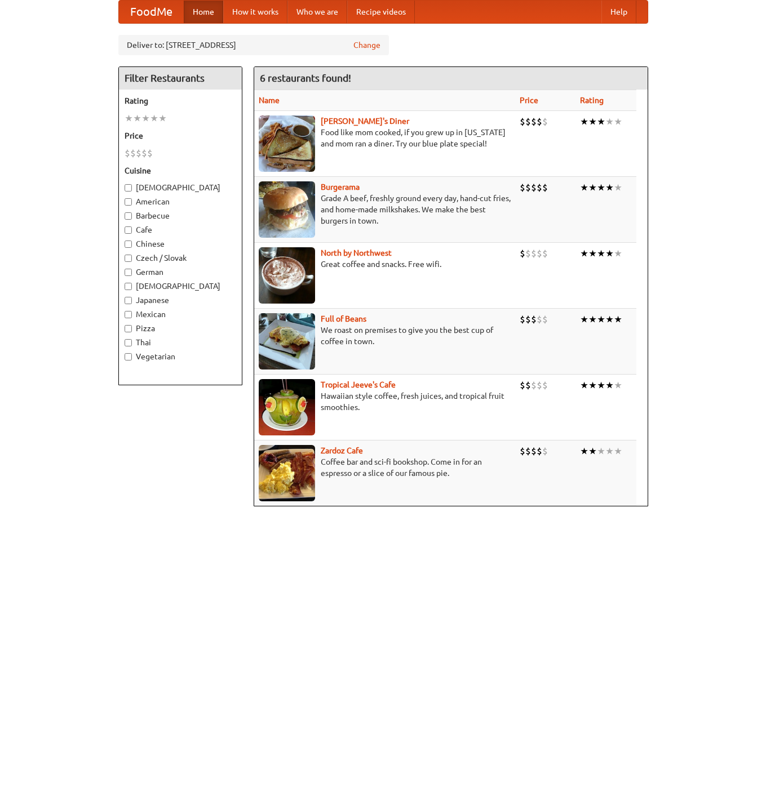 This screenshot has width=766, height=797. I want to click on label: Barbecue, so click(180, 216).